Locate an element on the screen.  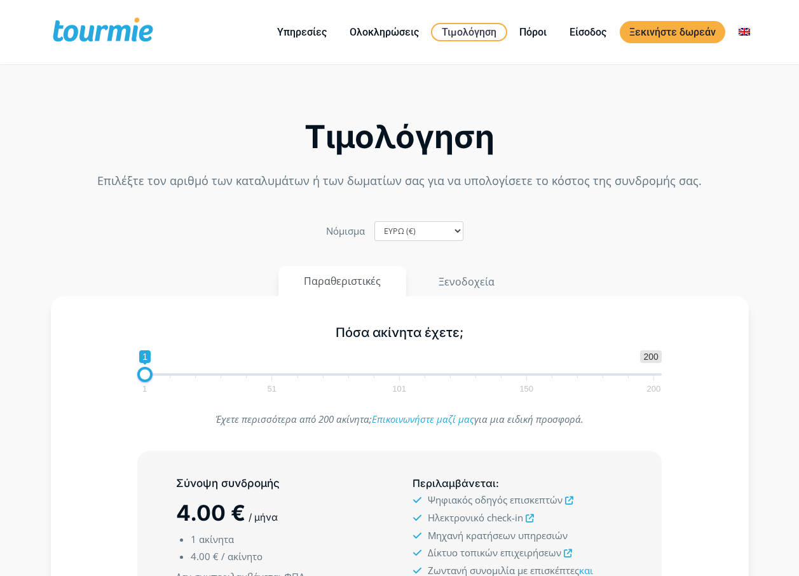
a: Είσοδος is located at coordinates (588, 32).